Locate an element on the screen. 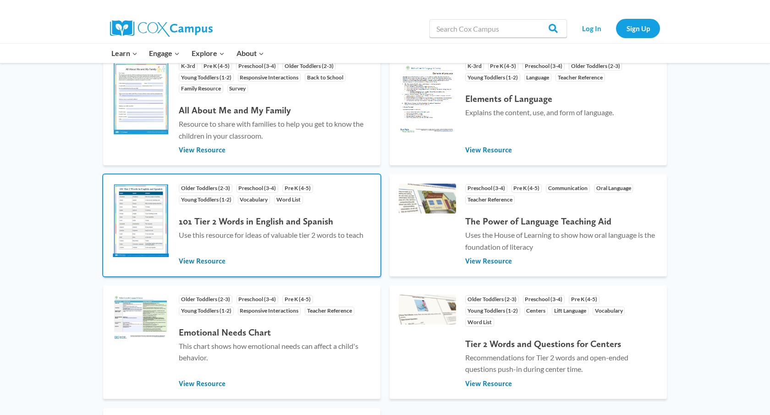 This screenshot has height=415, width=770. nav: Primary Navigation is located at coordinates (188, 53).